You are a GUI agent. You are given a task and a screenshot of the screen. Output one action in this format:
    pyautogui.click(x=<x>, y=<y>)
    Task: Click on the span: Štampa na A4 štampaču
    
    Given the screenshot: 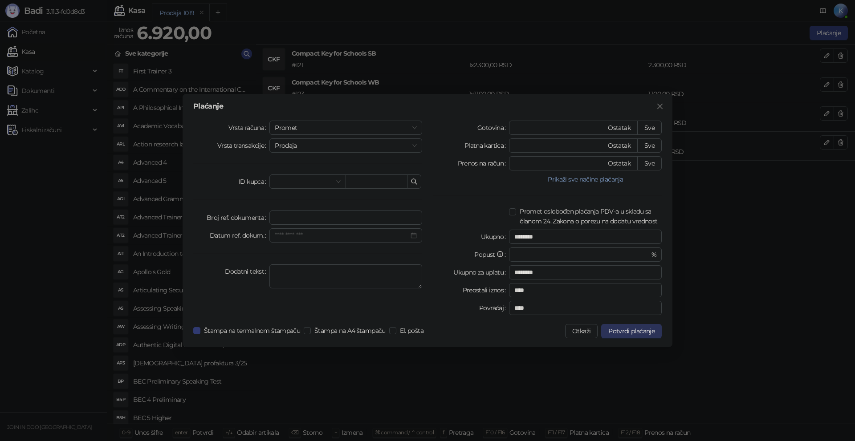 What is the action you would take?
    pyautogui.click(x=350, y=331)
    